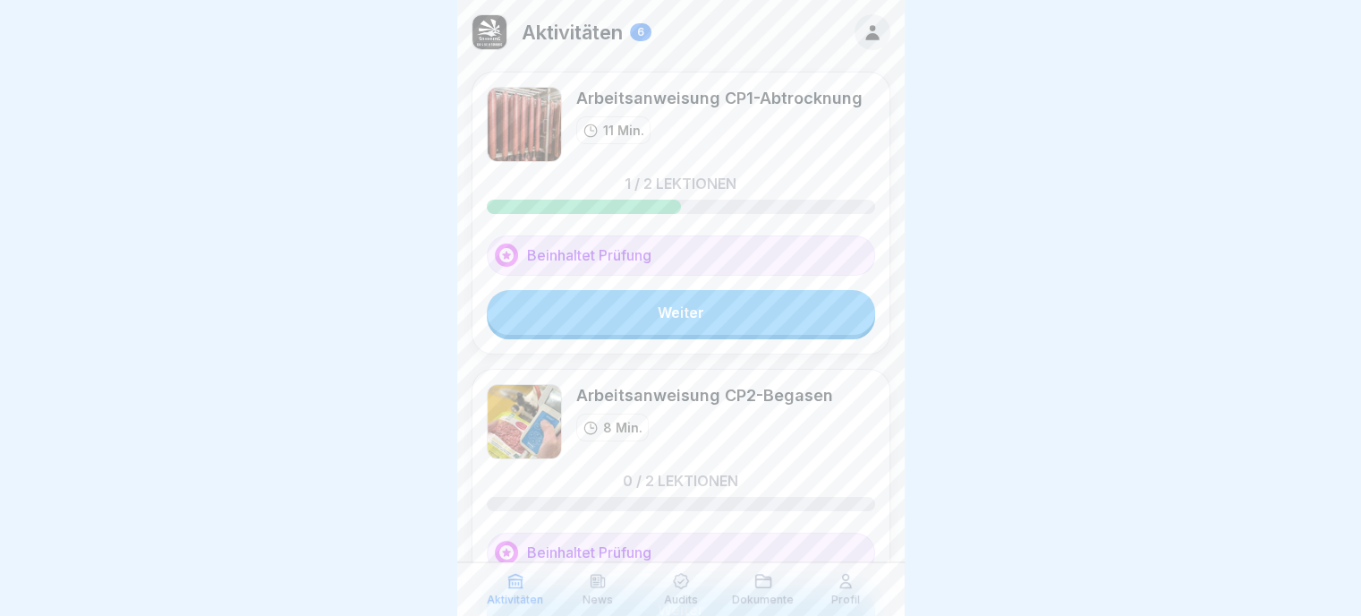 The image size is (1361, 616). I want to click on p: 8 Min., so click(623, 427).